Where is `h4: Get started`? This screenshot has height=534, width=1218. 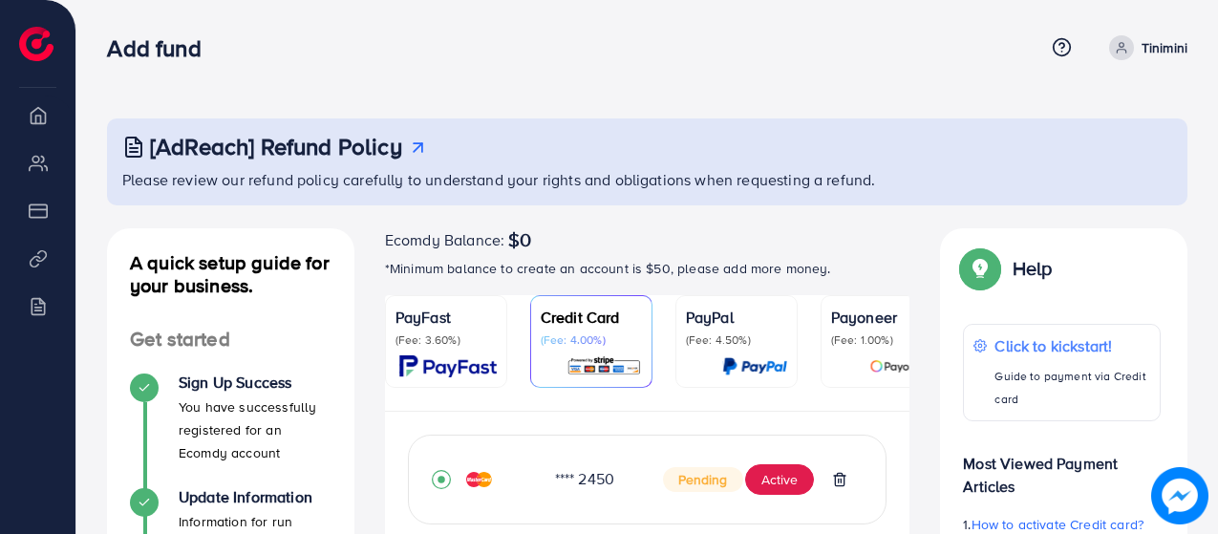
h4: Get started is located at coordinates (230, 339).